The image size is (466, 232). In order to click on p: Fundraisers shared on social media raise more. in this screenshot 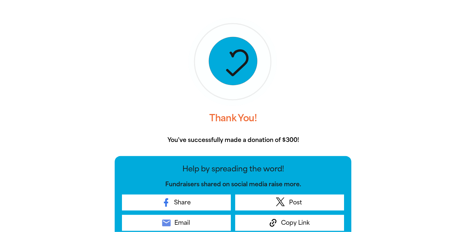, I will do `click(233, 185)`.